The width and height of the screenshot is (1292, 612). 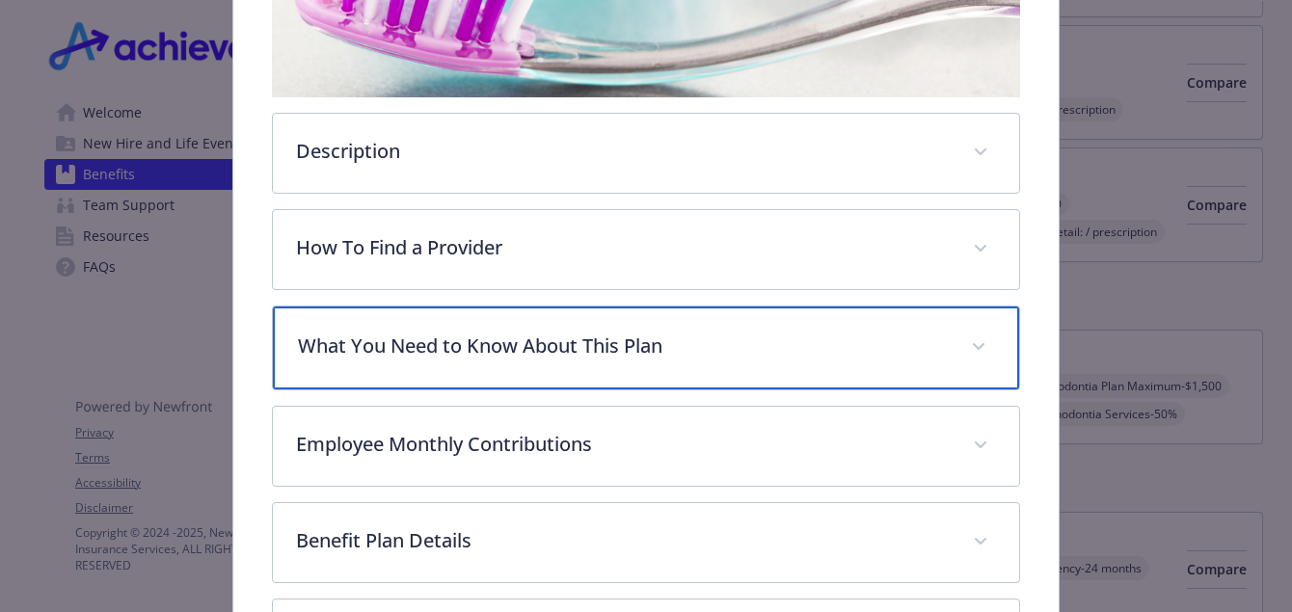 I want to click on div: Description, so click(x=646, y=153).